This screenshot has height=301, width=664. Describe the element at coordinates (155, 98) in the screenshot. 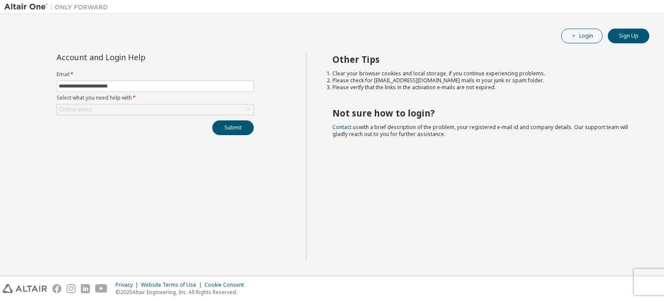

I see `label: Select what you need help with` at that location.